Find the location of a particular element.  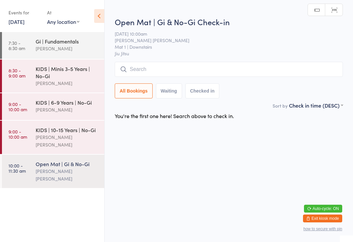

button: how to secure with pin is located at coordinates (322, 229).